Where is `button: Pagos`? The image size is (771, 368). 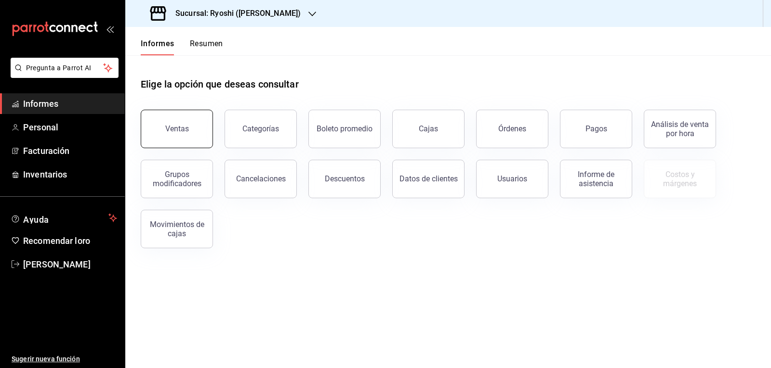 button: Pagos is located at coordinates (596, 129).